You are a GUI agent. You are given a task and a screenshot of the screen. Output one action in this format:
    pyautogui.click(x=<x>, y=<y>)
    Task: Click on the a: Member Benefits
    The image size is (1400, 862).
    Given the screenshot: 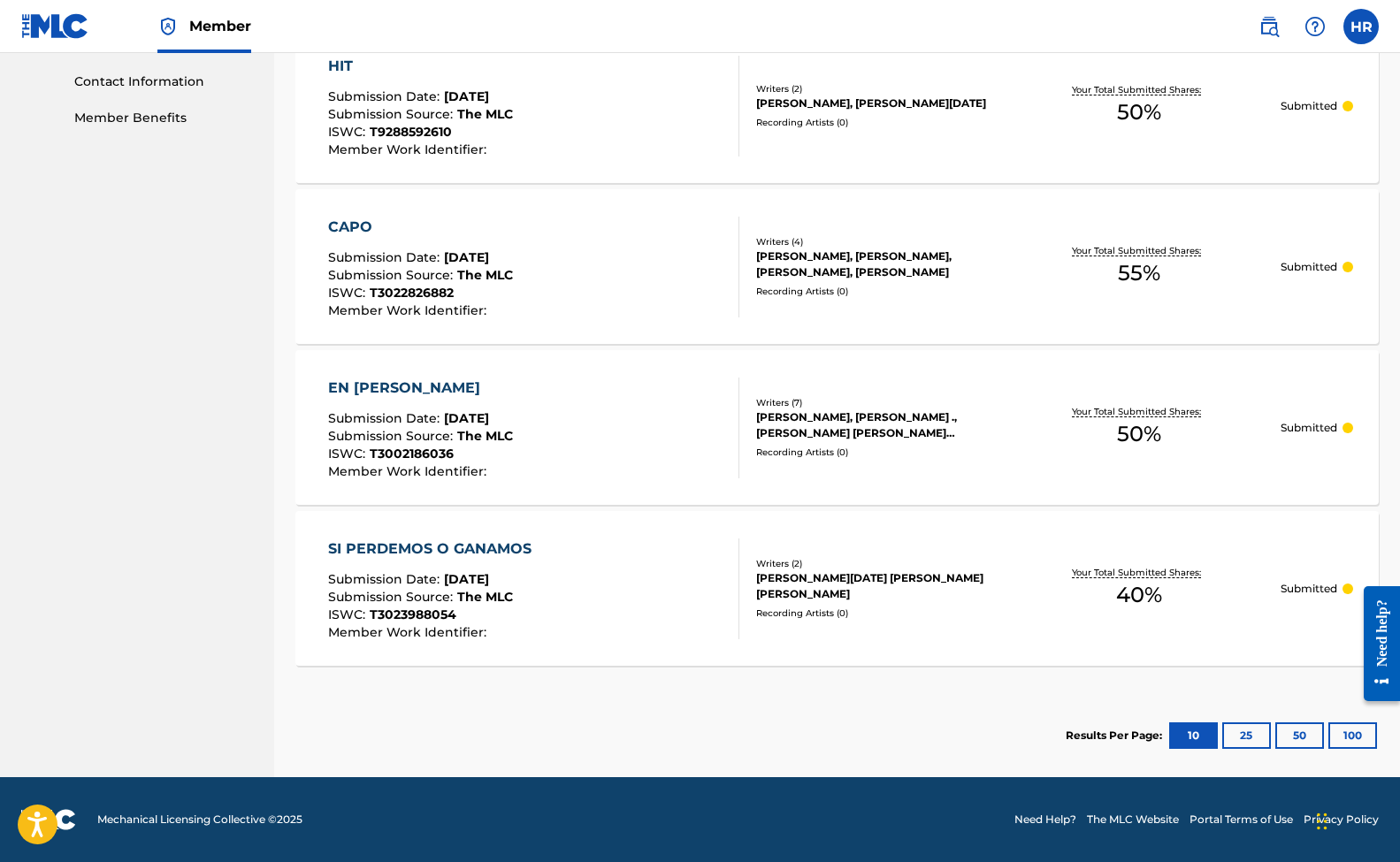 What is the action you would take?
    pyautogui.click(x=163, y=118)
    